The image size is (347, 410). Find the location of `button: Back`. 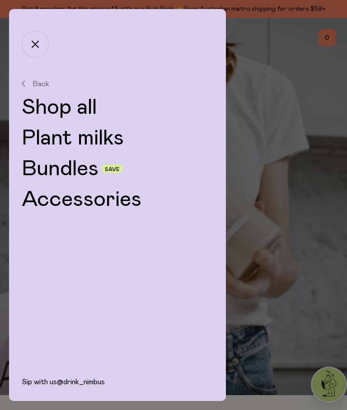

button: Back is located at coordinates (118, 84).